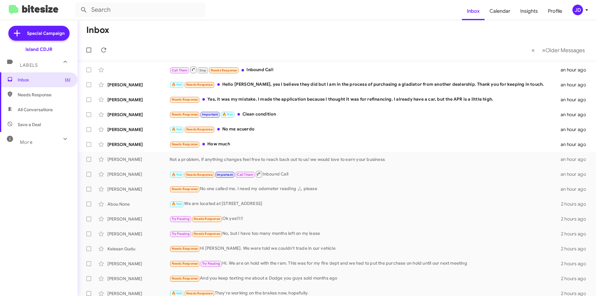 The height and width of the screenshot is (296, 596). I want to click on span: Save a Deal, so click(29, 125).